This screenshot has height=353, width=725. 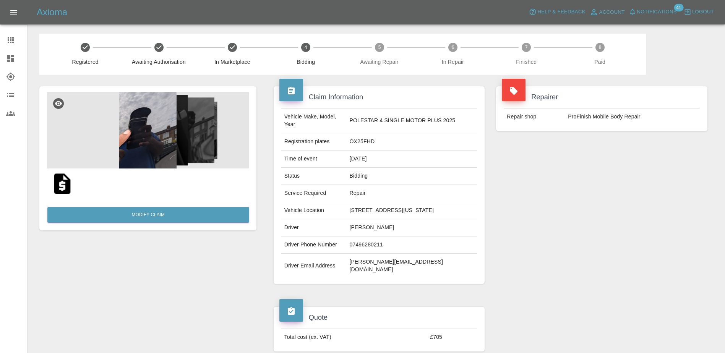 I want to click on h4: Claim Information, so click(x=379, y=97).